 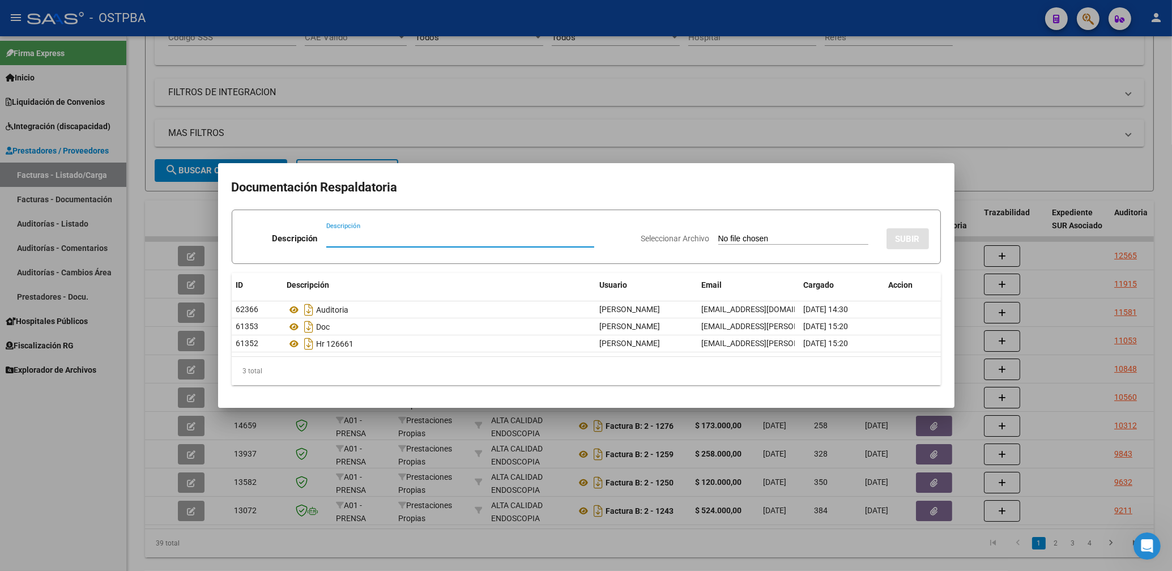 I want to click on datatable-header-cell: Email, so click(x=748, y=285).